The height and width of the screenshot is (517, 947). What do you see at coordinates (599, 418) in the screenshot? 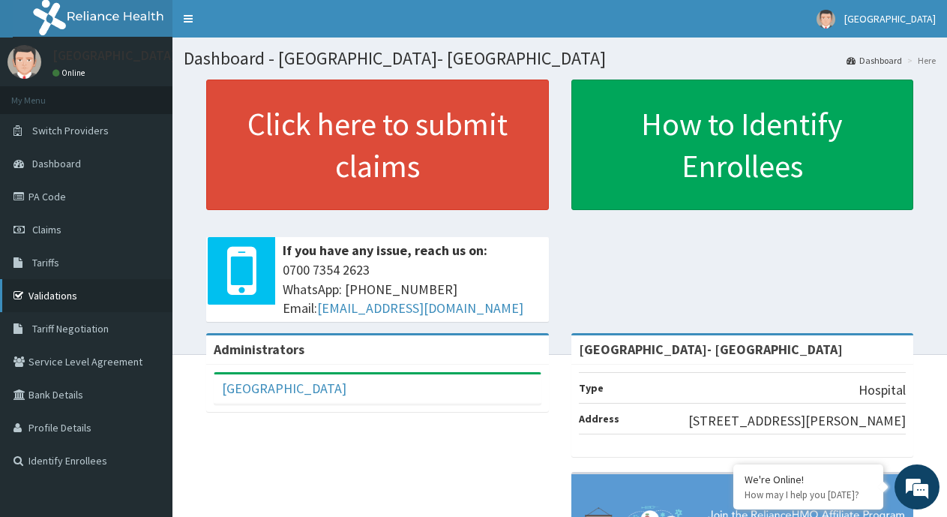
I see `b: Address` at bounding box center [599, 418].